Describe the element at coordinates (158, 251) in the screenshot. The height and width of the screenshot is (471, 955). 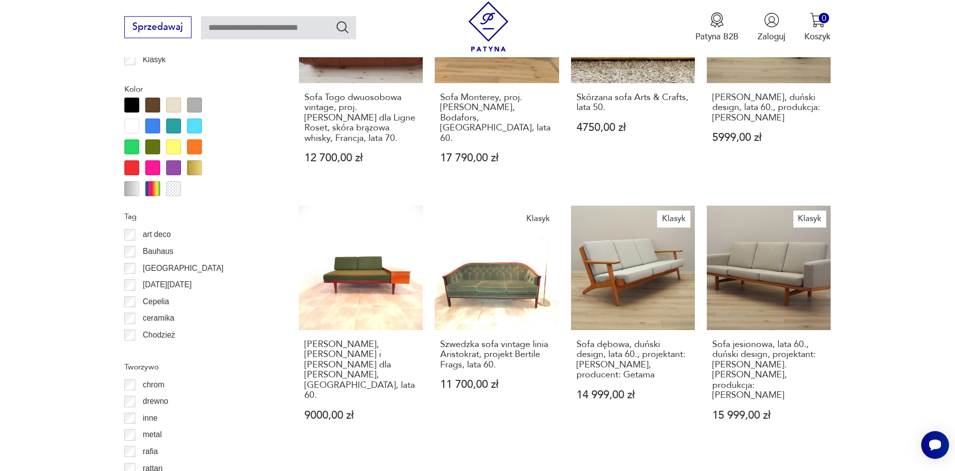
I see `p: Bauhaus` at that location.